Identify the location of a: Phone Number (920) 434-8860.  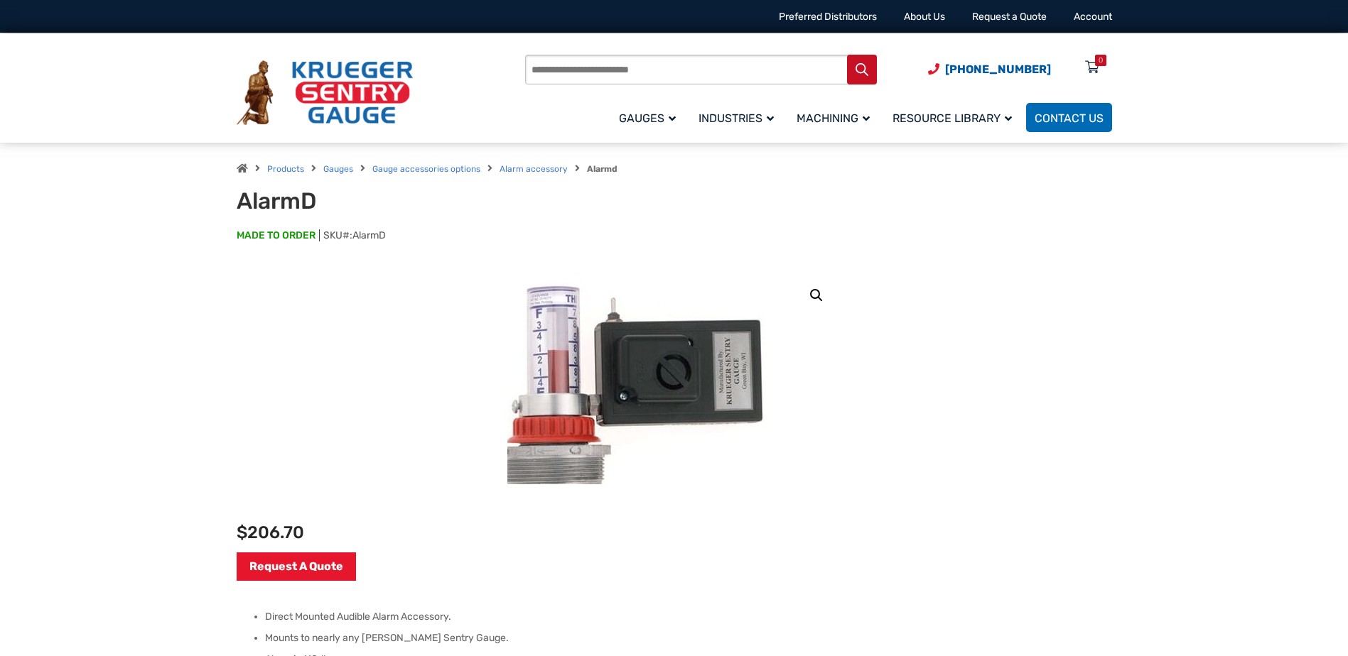
(989, 69).